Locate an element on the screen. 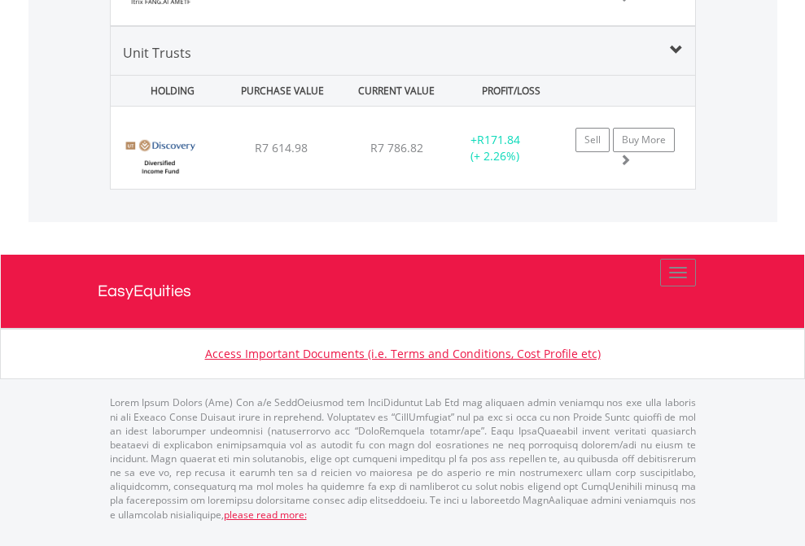 Image resolution: width=805 pixels, height=546 pixels. span: R7 786.82 is located at coordinates (396, 147).